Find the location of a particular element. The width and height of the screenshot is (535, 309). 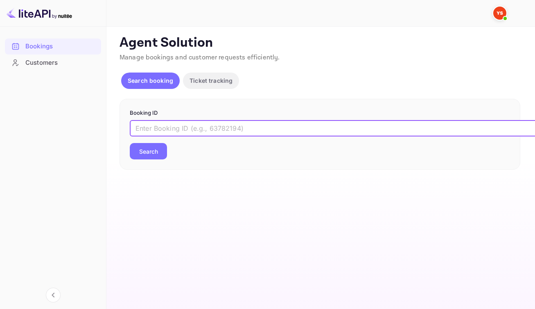

a: Customers is located at coordinates (53, 62).